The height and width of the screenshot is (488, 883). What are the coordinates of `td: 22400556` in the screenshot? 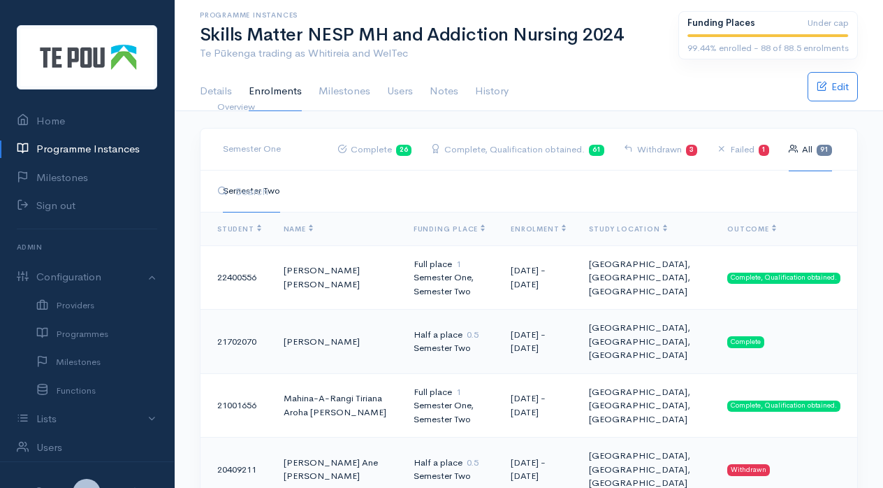 It's located at (236, 277).